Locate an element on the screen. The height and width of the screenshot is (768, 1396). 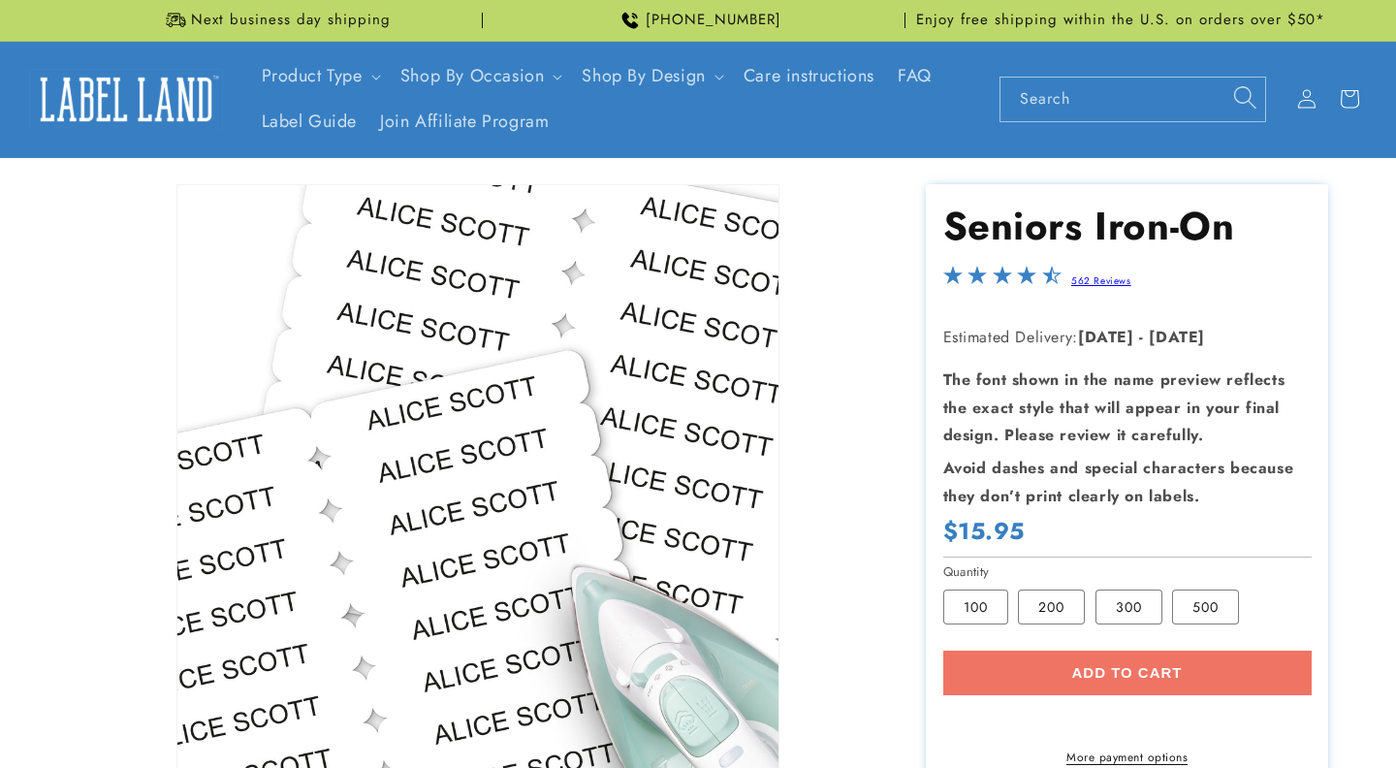
summary: Shop By Design is located at coordinates (650, 76).